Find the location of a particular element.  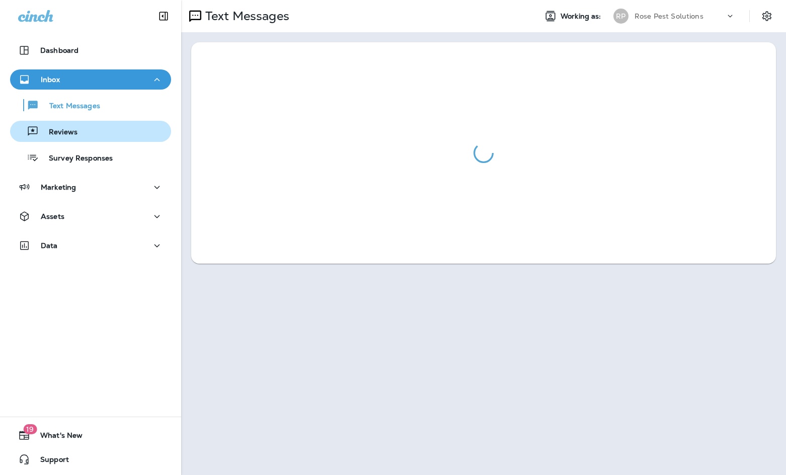

p: Marketing is located at coordinates (58, 187).